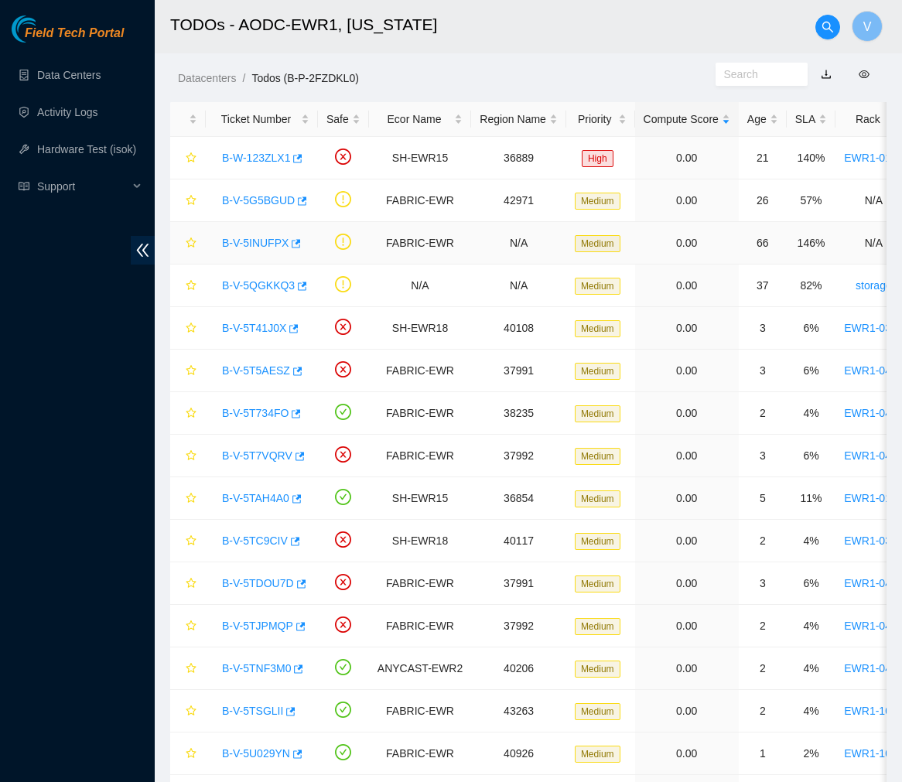 The height and width of the screenshot is (782, 902). What do you see at coordinates (142, 250) in the screenshot?
I see `span: double-left` at bounding box center [142, 250].